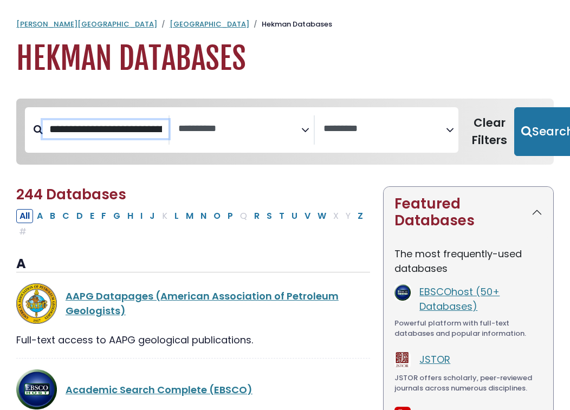 The image size is (570, 410). Describe the element at coordinates (460, 299) in the screenshot. I see `a: EBSCOhost (50+ Databases)` at that location.